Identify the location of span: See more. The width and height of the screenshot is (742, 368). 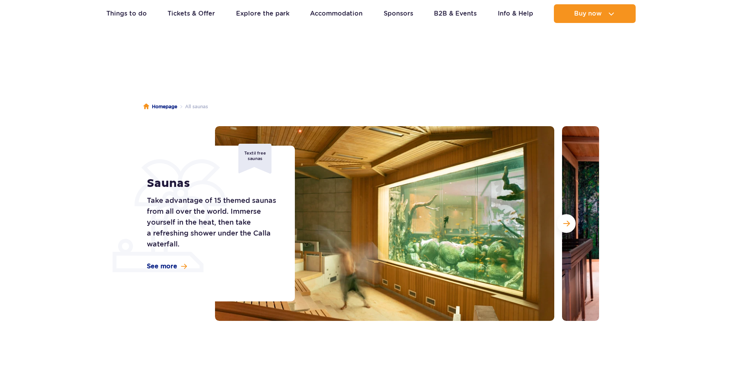
(162, 266).